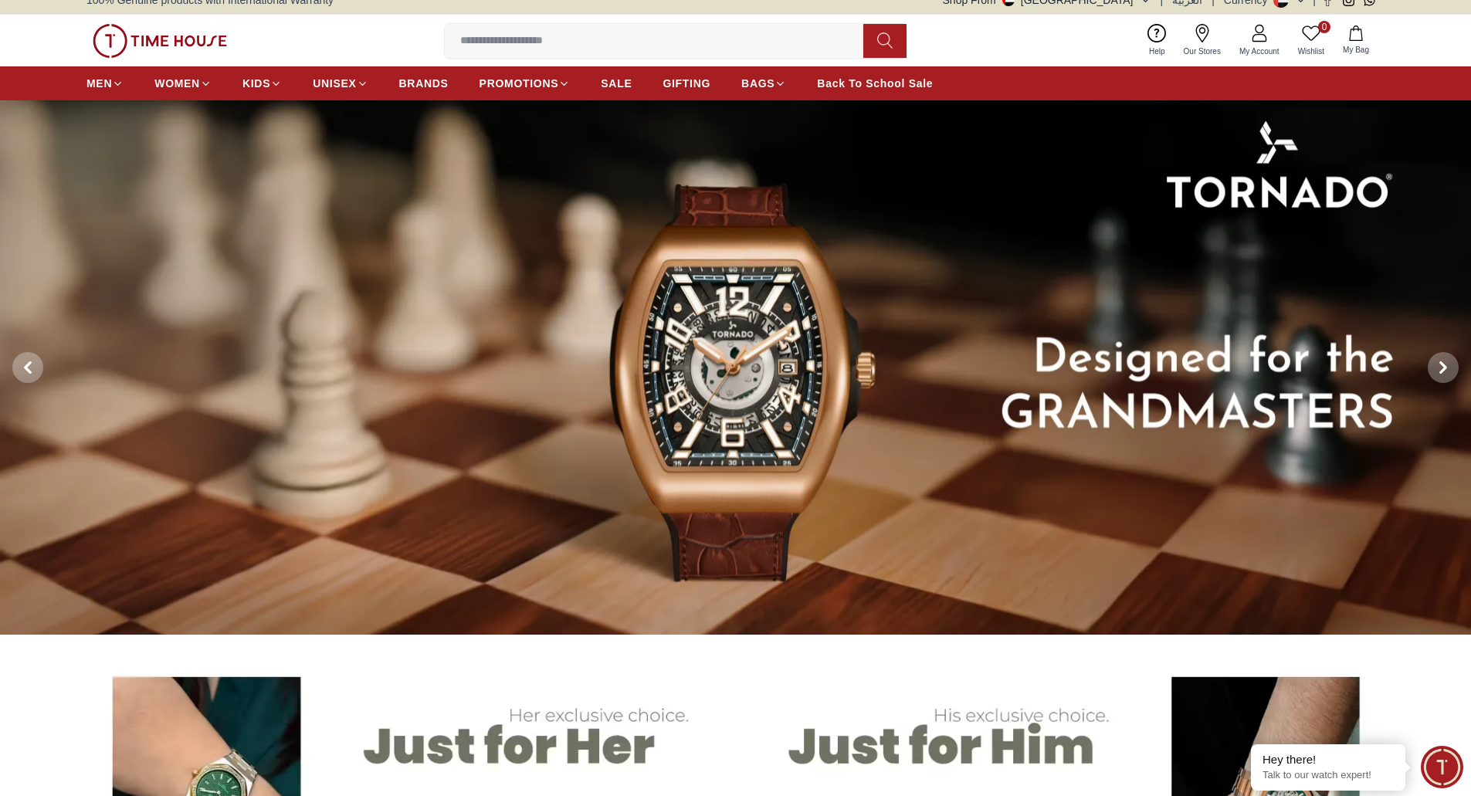 Image resolution: width=1471 pixels, height=796 pixels. What do you see at coordinates (616, 83) in the screenshot?
I see `a: SALE` at bounding box center [616, 83].